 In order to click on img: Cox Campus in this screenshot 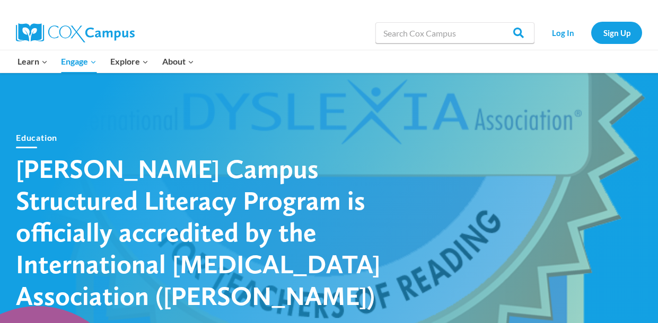, I will do `click(75, 33)`.